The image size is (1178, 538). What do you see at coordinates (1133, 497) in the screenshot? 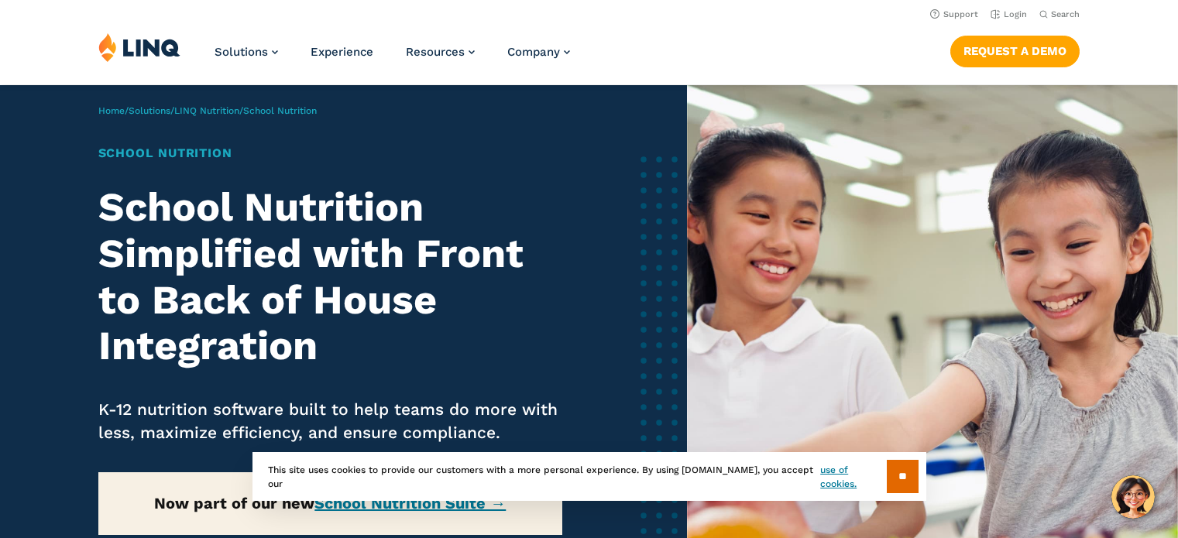
I see `button: Hello, have a question? Let’s chat.` at bounding box center [1133, 497].